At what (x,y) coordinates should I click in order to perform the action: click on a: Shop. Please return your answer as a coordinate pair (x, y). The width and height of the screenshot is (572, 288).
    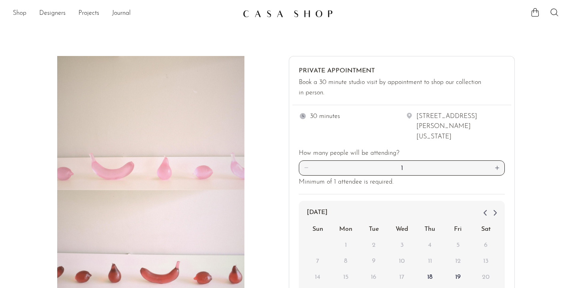
    Looking at the image, I should click on (20, 14).